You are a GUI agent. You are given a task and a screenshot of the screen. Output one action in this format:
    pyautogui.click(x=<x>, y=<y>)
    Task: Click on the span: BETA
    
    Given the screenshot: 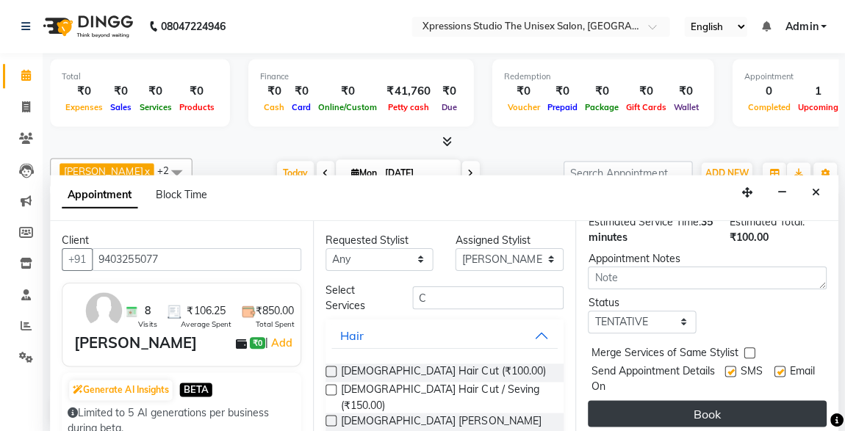 What is the action you would take?
    pyautogui.click(x=197, y=389)
    